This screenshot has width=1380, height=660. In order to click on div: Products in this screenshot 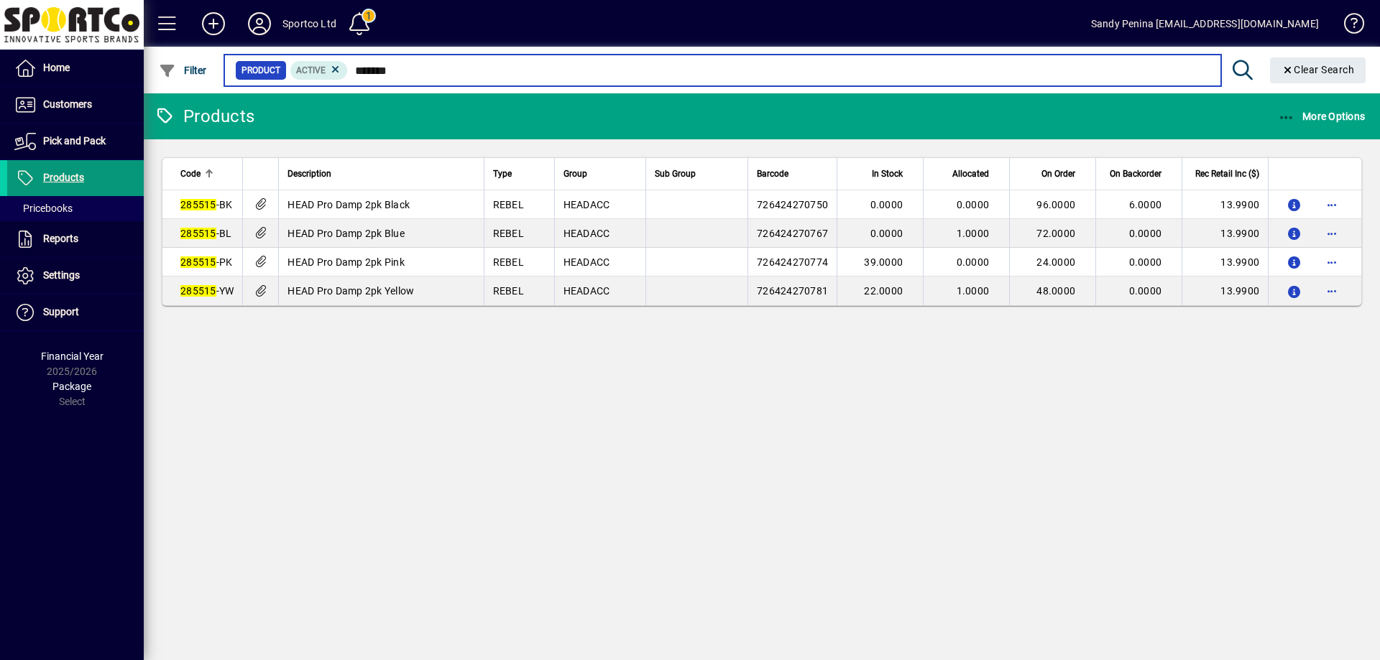, I will do `click(204, 116)`.